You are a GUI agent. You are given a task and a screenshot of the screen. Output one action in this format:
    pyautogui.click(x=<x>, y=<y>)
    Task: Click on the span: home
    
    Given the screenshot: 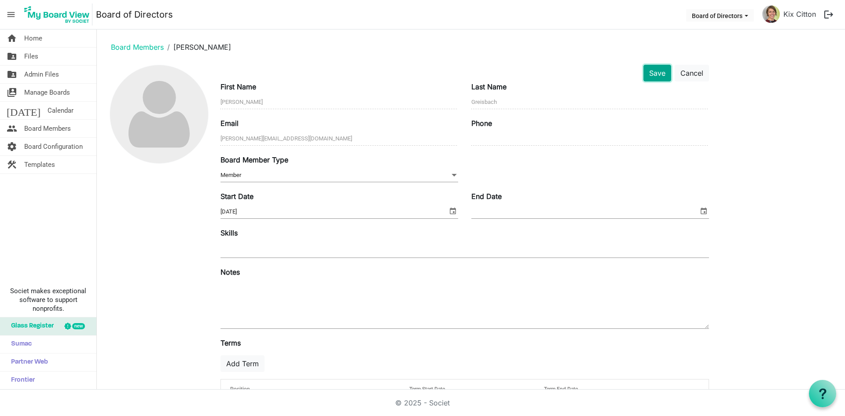 What is the action you would take?
    pyautogui.click(x=12, y=38)
    